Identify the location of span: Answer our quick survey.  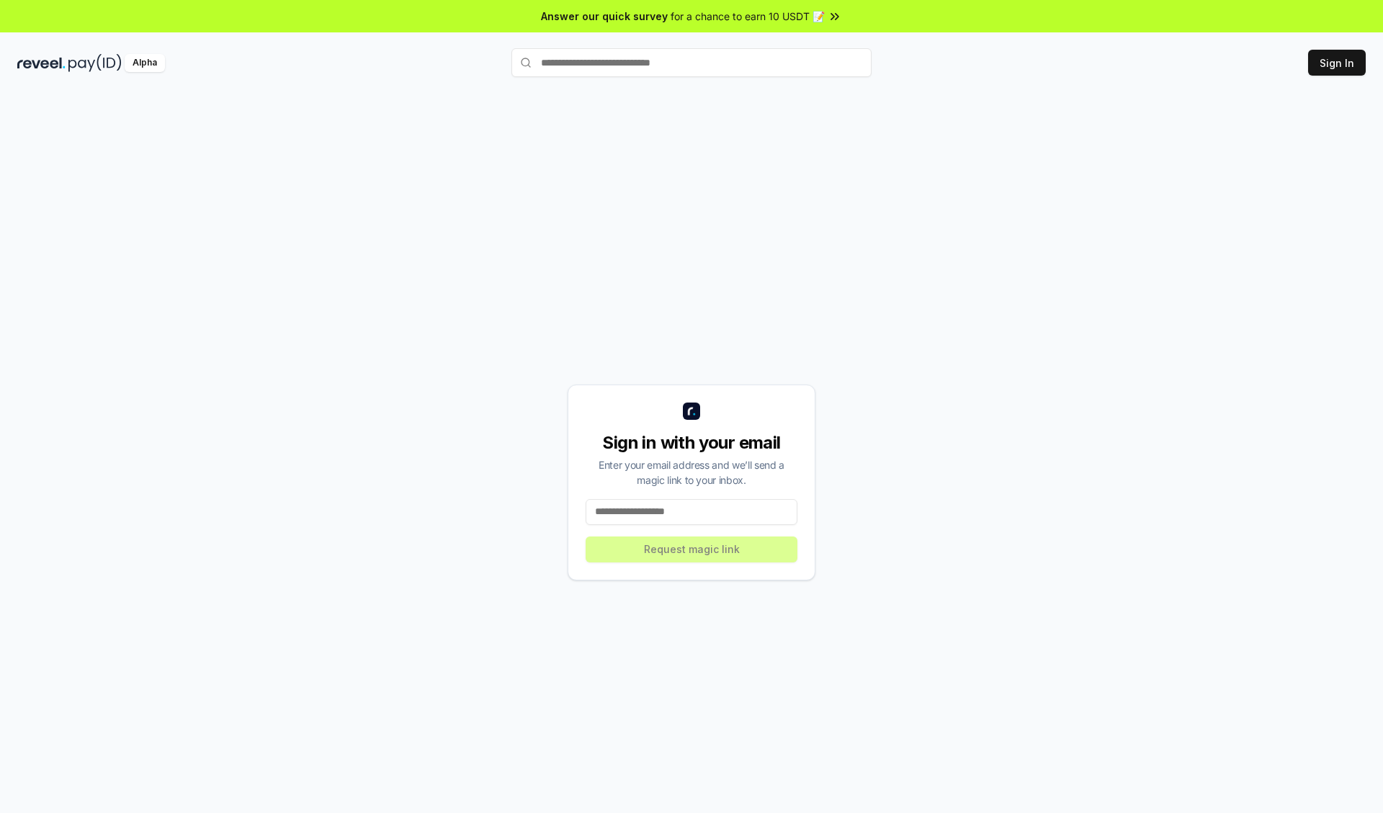
(604, 16).